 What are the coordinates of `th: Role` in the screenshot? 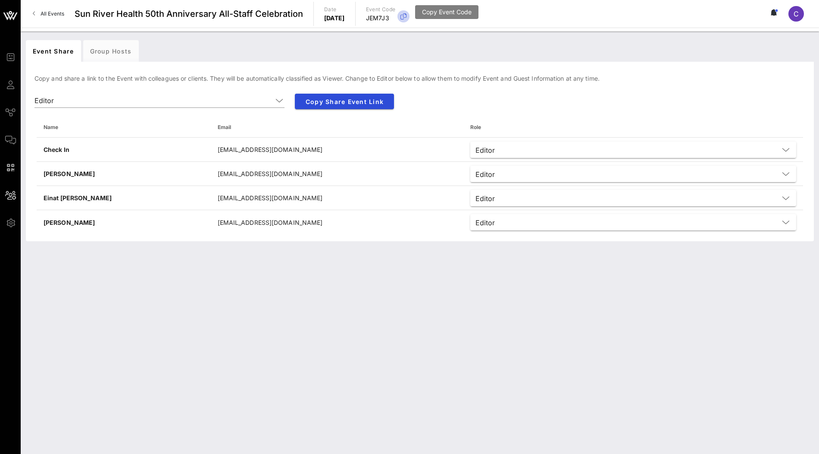 It's located at (633, 127).